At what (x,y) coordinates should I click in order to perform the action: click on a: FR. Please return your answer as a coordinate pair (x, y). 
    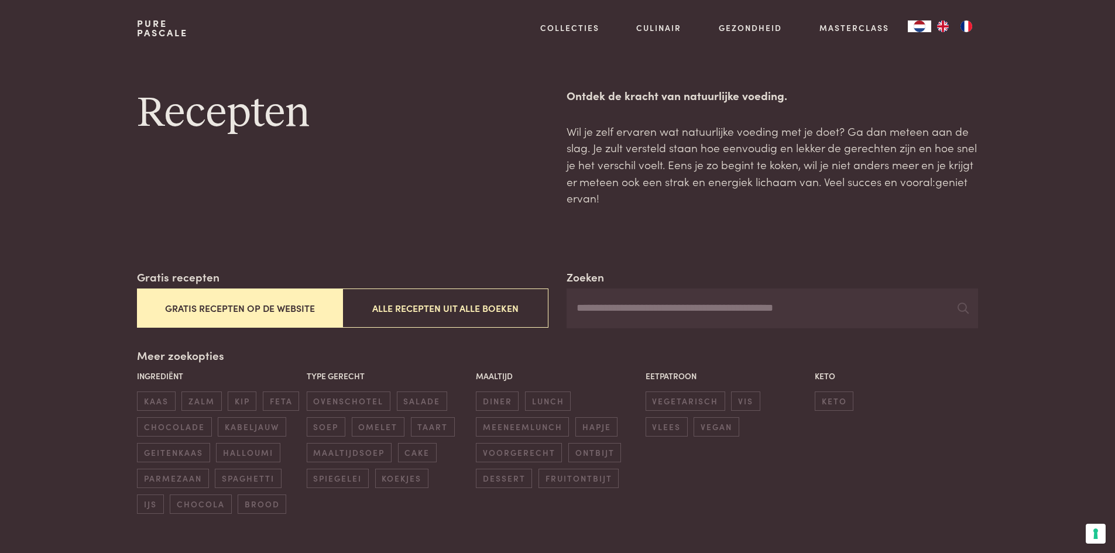
    Looking at the image, I should click on (966, 26).